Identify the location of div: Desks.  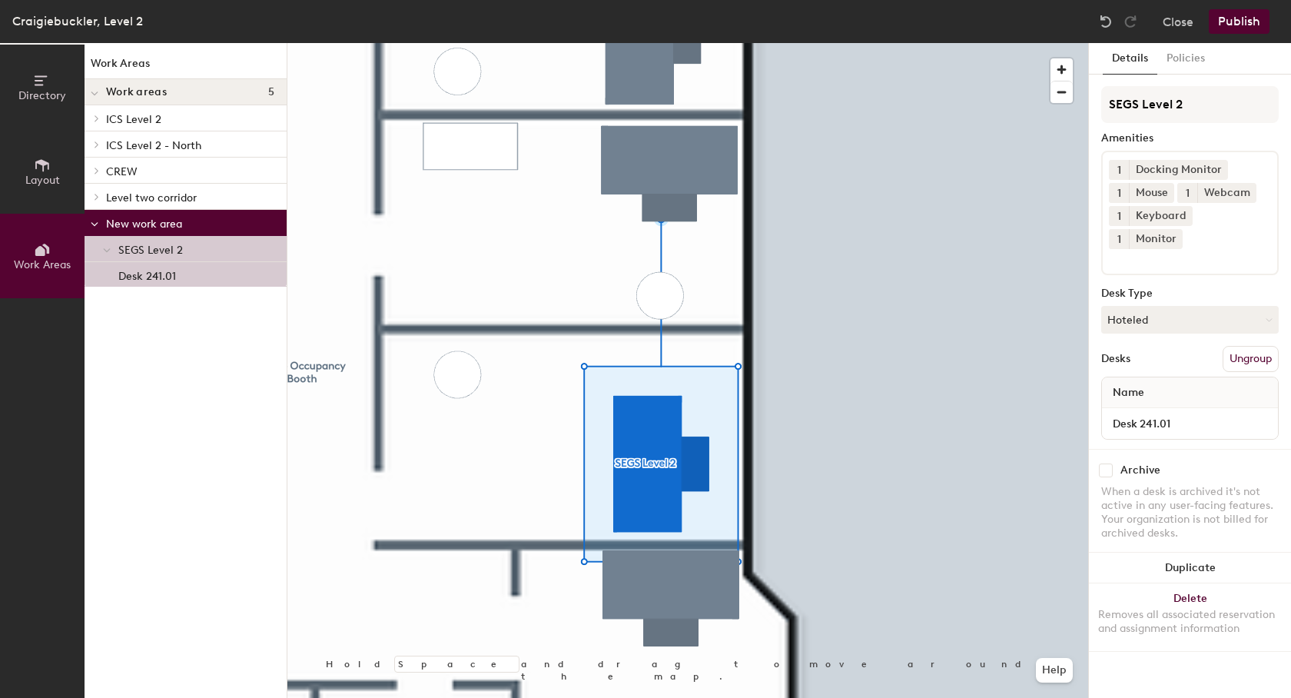
(1116, 359).